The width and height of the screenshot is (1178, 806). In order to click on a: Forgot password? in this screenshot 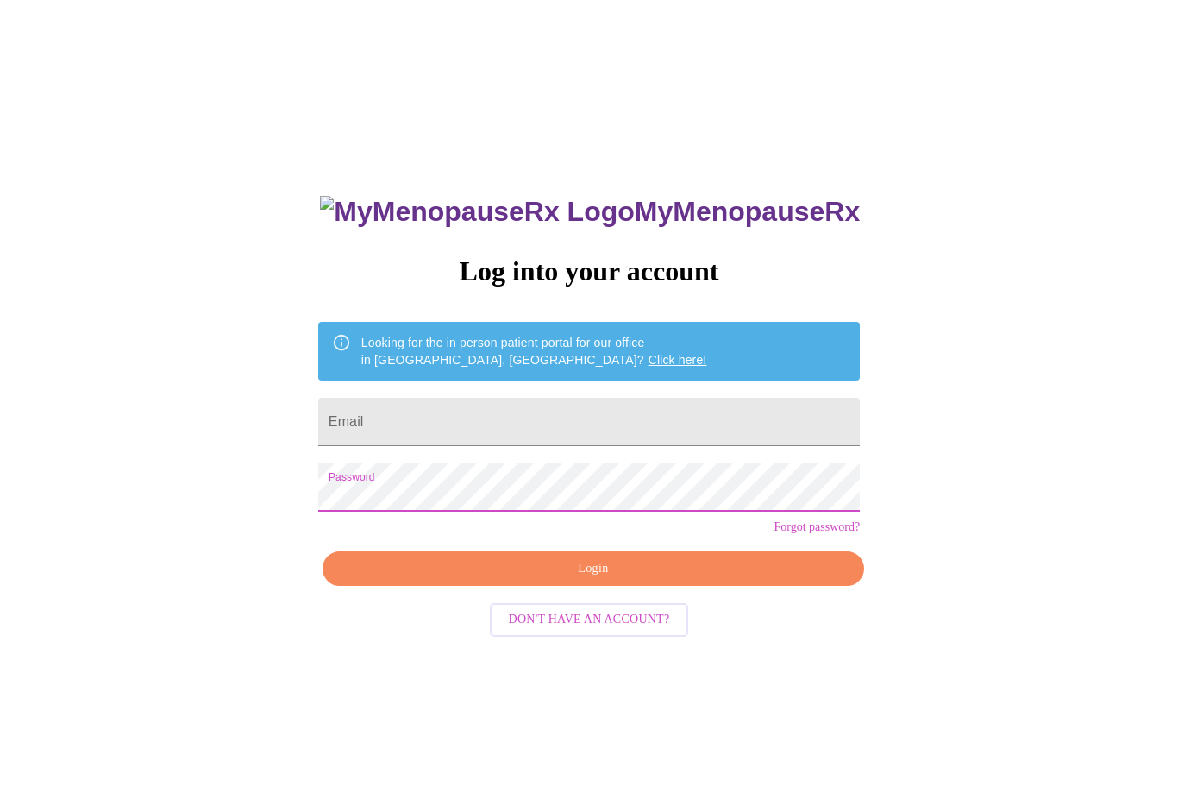, I will do `click(817, 527)`.